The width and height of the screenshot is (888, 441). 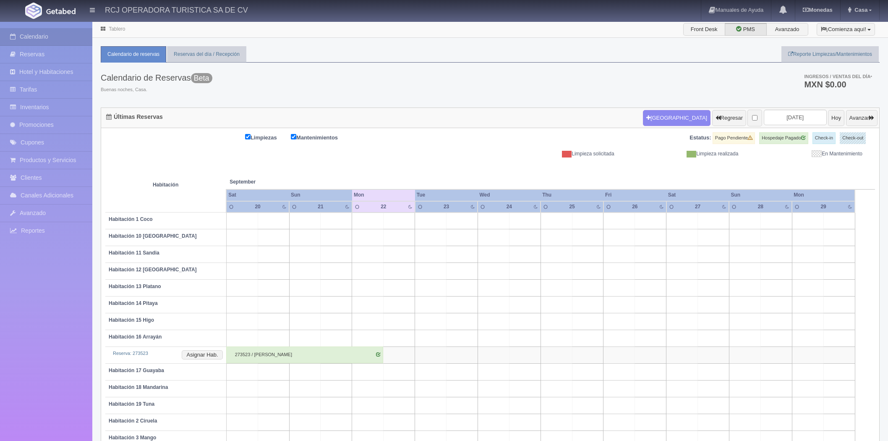 What do you see at coordinates (683, 154) in the screenshot?
I see `div: Limpieza realizada` at bounding box center [683, 154].